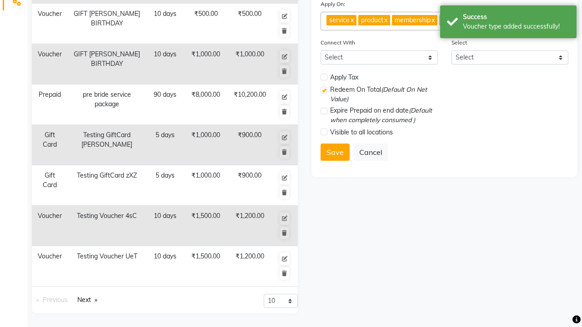 The width and height of the screenshot is (582, 327). What do you see at coordinates (87, 300) in the screenshot?
I see `a: Next` at bounding box center [87, 300].